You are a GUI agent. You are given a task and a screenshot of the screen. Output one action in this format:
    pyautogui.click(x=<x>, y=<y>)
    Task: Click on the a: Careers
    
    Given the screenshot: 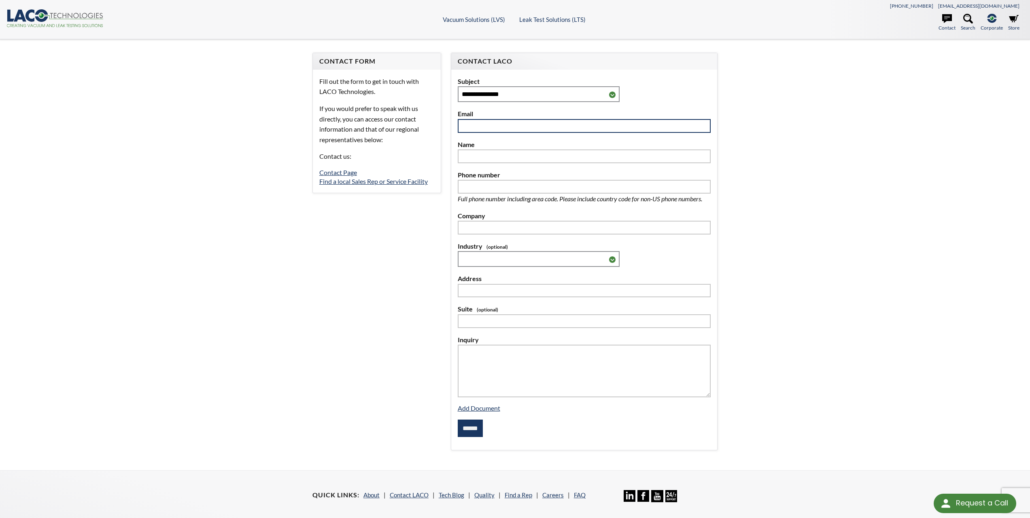 What is the action you would take?
    pyautogui.click(x=553, y=495)
    